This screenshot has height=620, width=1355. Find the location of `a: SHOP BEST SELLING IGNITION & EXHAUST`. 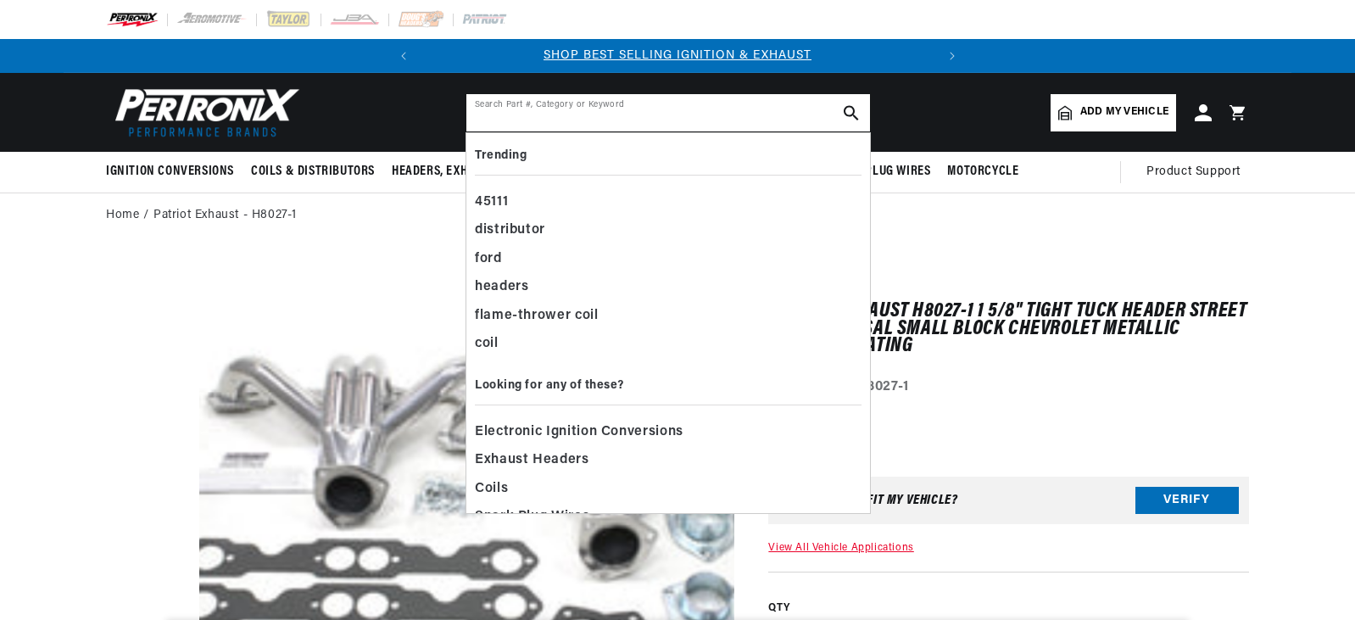

a: SHOP BEST SELLING IGNITION & EXHAUST is located at coordinates (677, 55).